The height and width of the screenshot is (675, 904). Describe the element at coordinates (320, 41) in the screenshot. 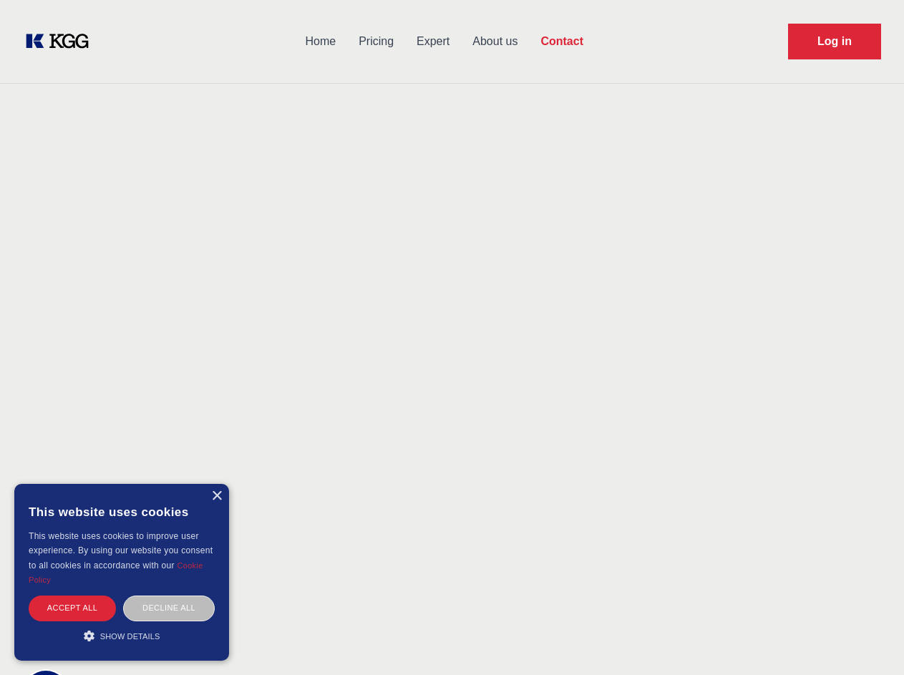

I see `a: Home` at that location.